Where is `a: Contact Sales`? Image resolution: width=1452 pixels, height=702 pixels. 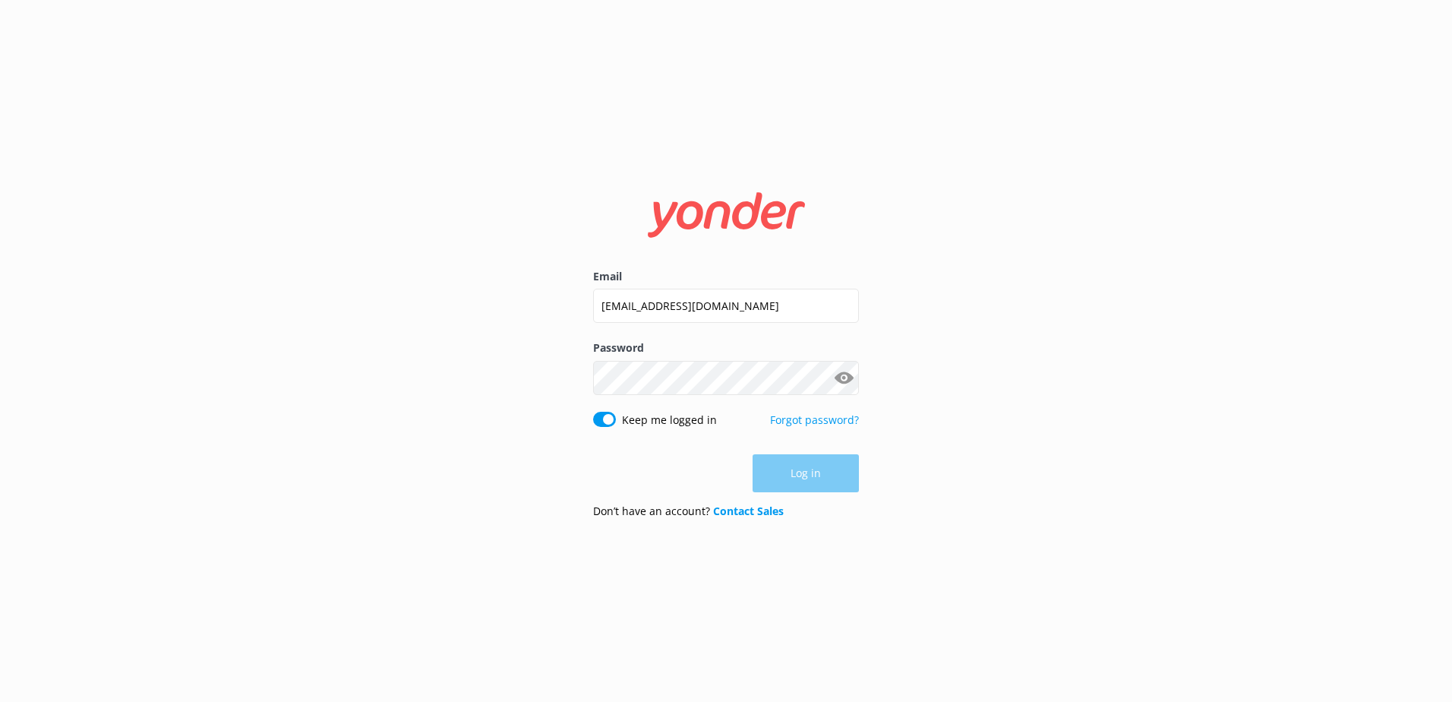
a: Contact Sales is located at coordinates (748, 510).